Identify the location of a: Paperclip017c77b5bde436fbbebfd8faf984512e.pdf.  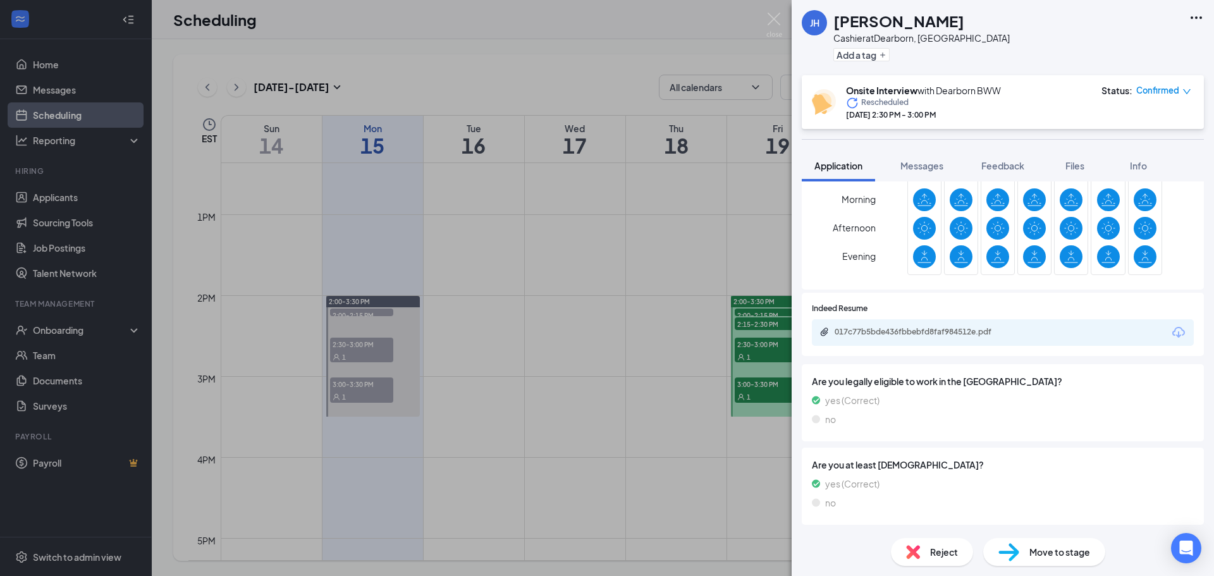
(922, 333).